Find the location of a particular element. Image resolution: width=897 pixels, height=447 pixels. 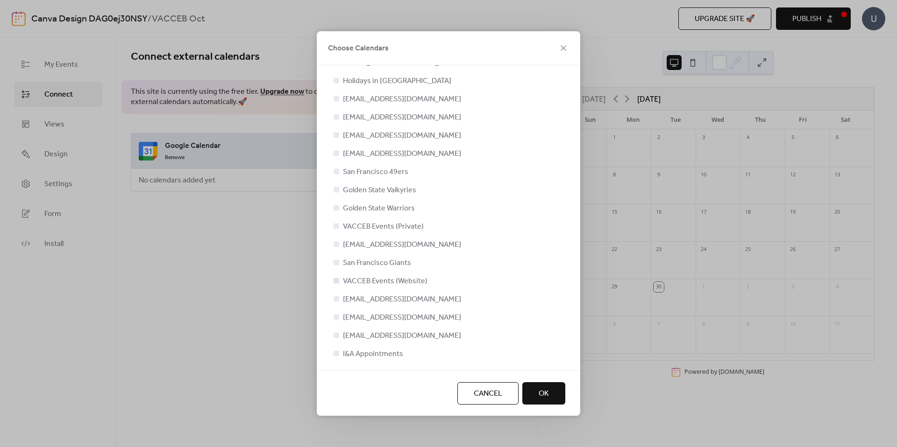

span: OK is located at coordinates (544, 394).